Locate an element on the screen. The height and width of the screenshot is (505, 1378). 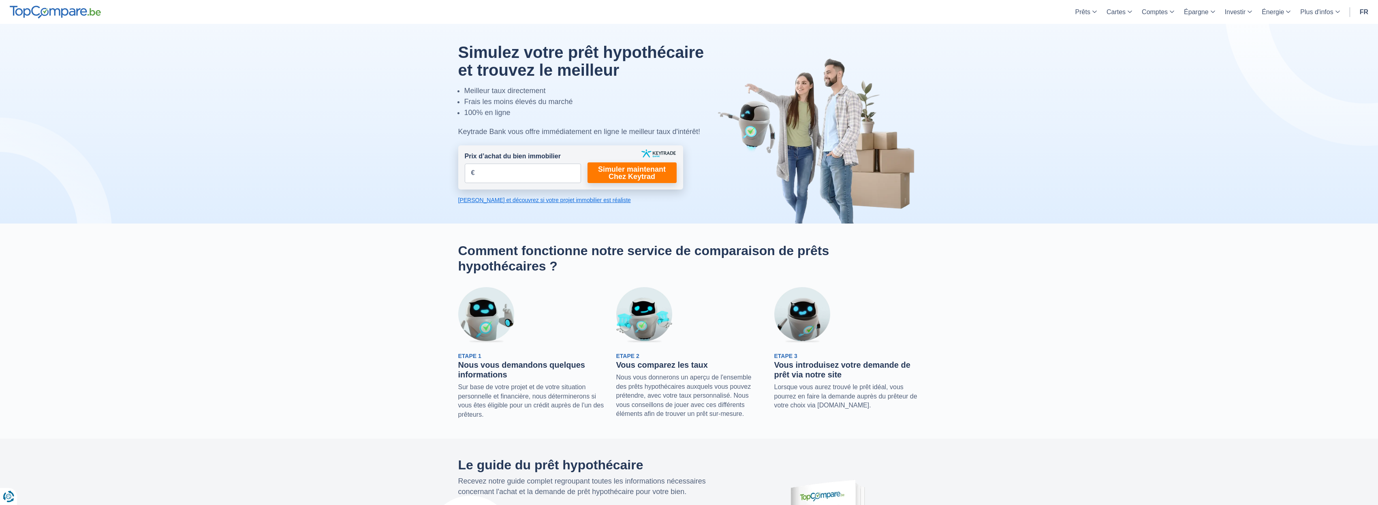
span: Etape 1 is located at coordinates (470, 356).